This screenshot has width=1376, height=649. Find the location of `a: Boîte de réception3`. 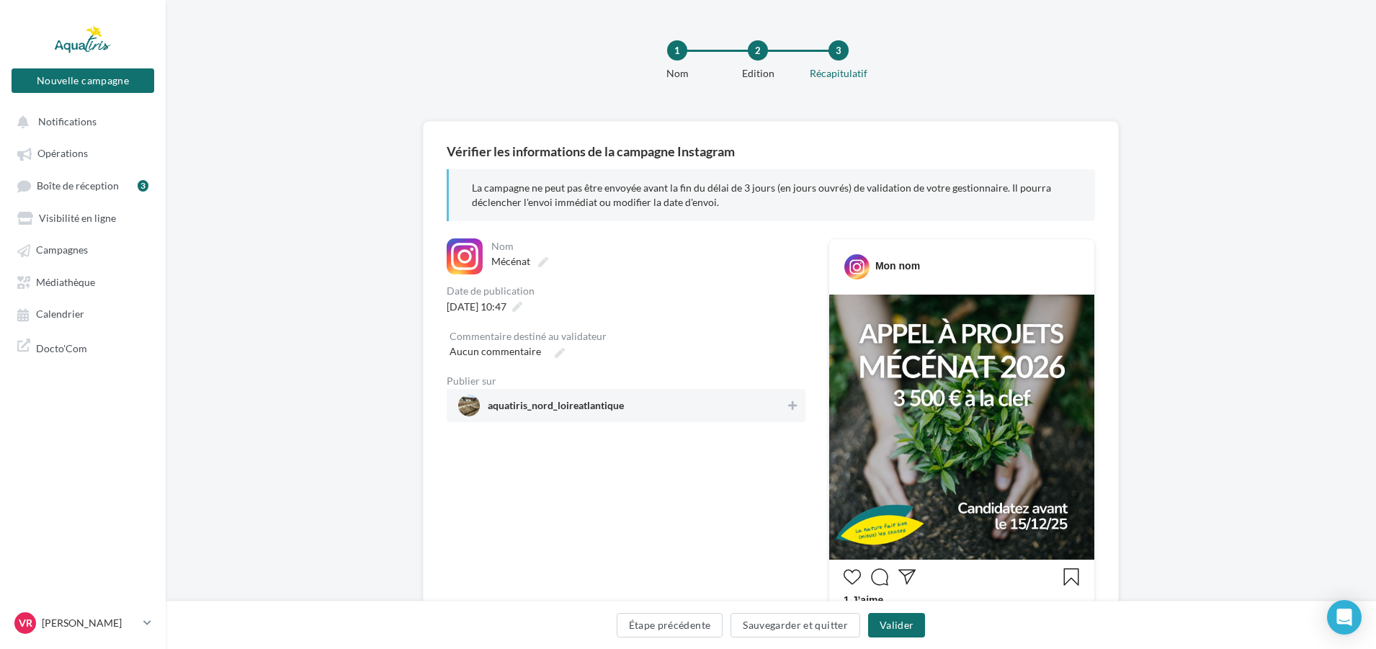

a: Boîte de réception3 is located at coordinates (83, 185).